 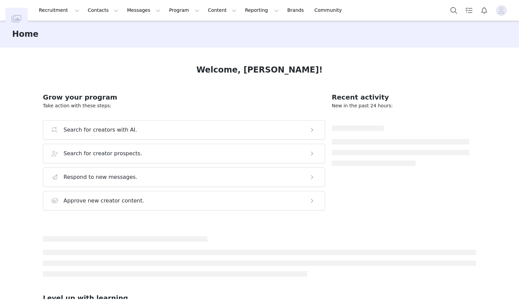 I want to click on button: Content, so click(x=222, y=10).